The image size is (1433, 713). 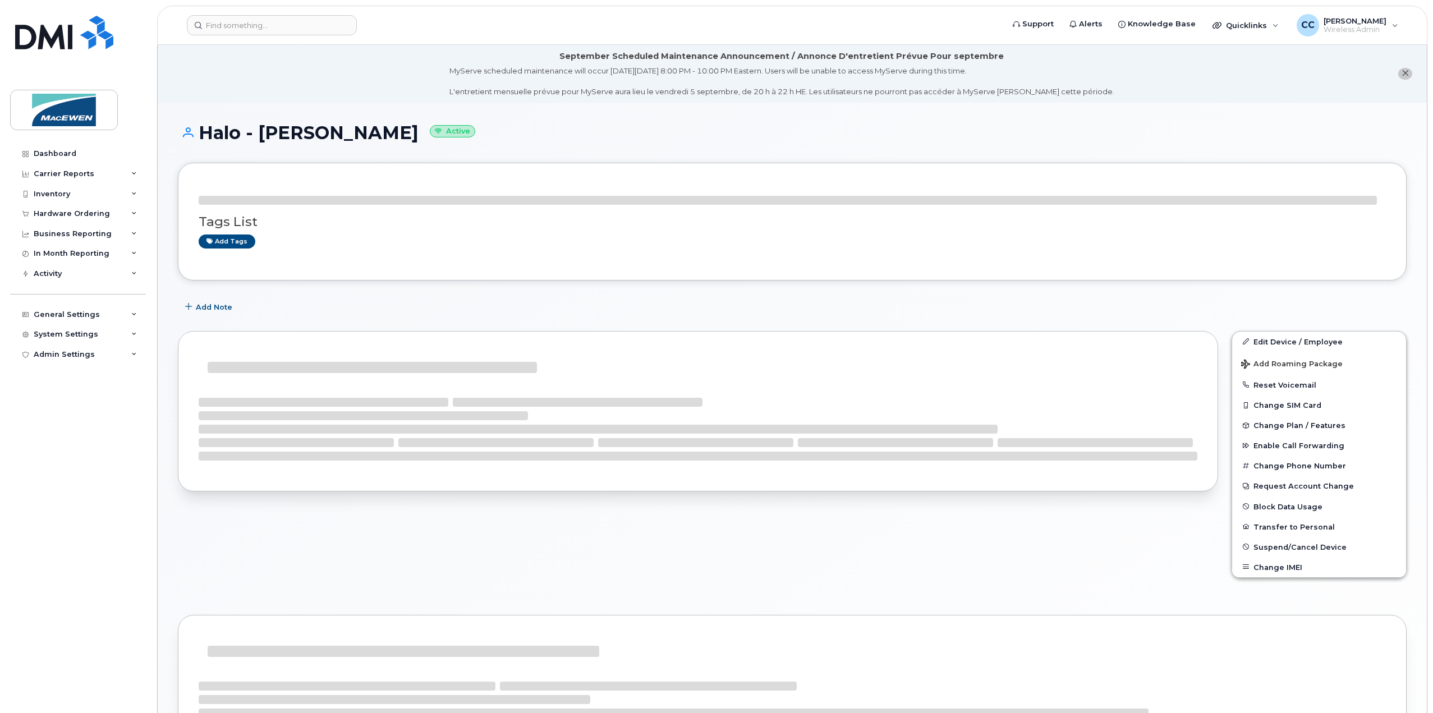 I want to click on span: Enable Call Forwarding, so click(x=1299, y=445).